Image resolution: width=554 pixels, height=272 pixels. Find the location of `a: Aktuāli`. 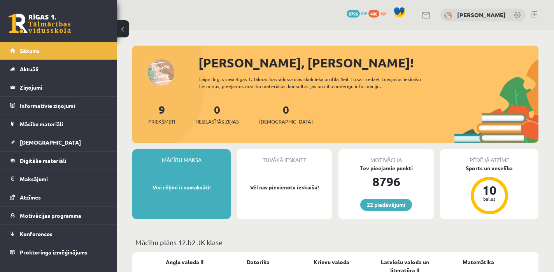

a: Aktuāli is located at coordinates (58, 69).